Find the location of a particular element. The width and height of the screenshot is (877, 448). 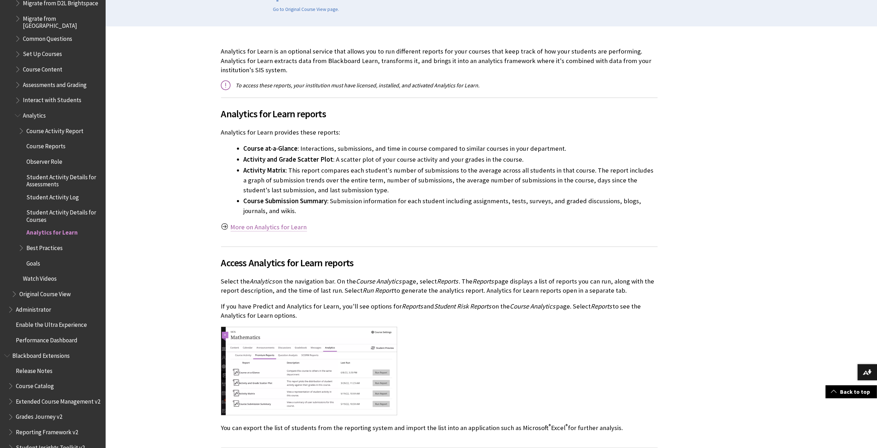

a: Back to top is located at coordinates (851, 391).